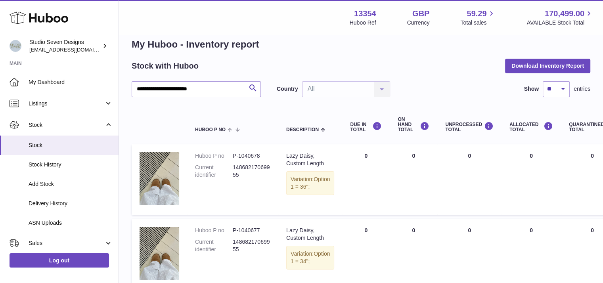 The height and width of the screenshot is (283, 603). Describe the element at coordinates (66, 243) in the screenshot. I see `span: Sales` at that location.